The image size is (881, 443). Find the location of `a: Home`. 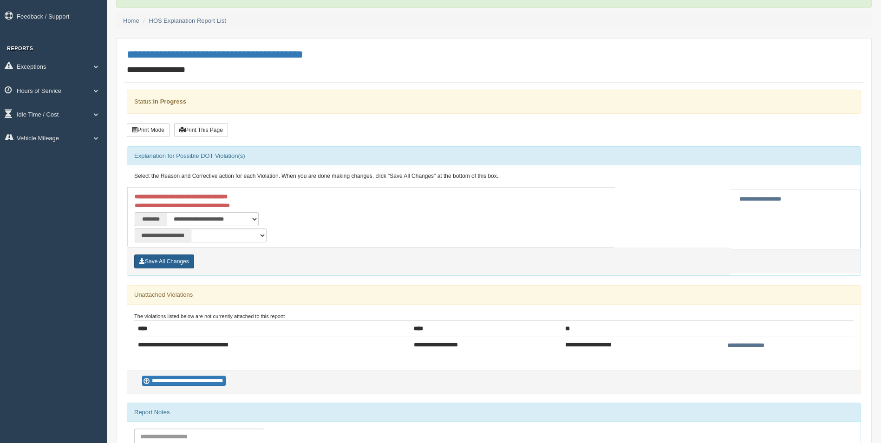

a: Home is located at coordinates (131, 20).